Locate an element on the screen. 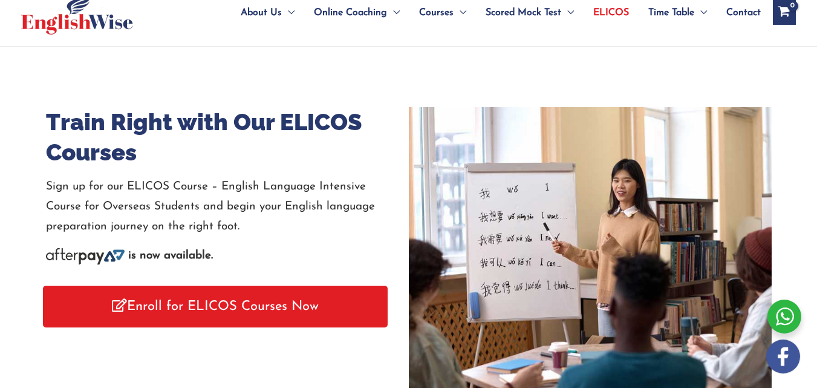 This screenshot has height=388, width=817. h1: Train Right with Our ELICOS Courses is located at coordinates (227, 137).